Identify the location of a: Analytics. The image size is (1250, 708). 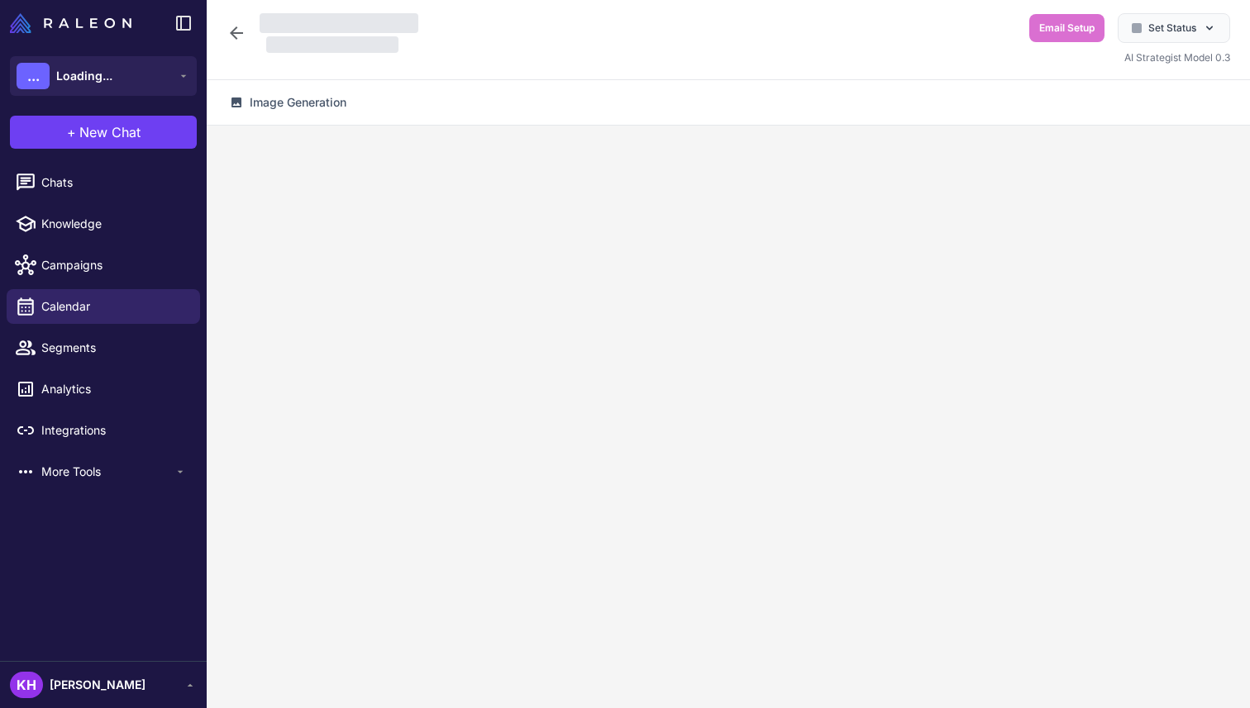
(103, 389).